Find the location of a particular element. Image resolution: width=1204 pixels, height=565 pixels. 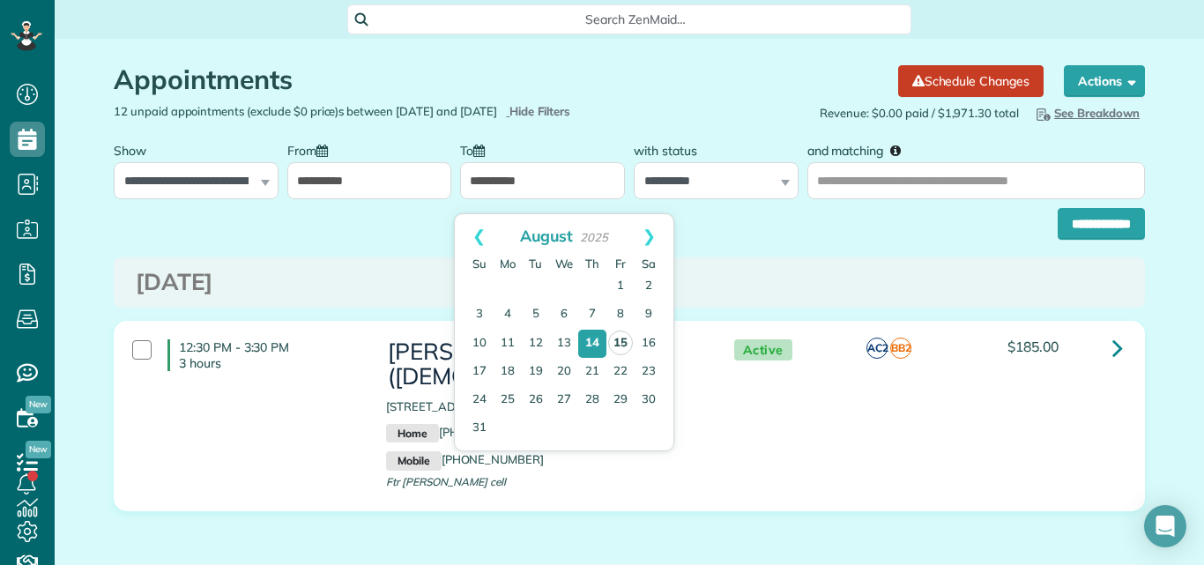

a: 20 is located at coordinates (564, 372).